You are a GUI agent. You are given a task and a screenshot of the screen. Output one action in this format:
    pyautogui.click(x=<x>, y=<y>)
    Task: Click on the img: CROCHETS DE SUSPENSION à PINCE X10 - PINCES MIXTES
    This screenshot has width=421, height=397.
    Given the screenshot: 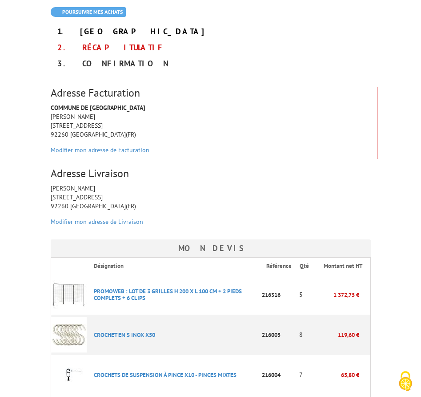 What is the action you would take?
    pyautogui.click(x=69, y=375)
    